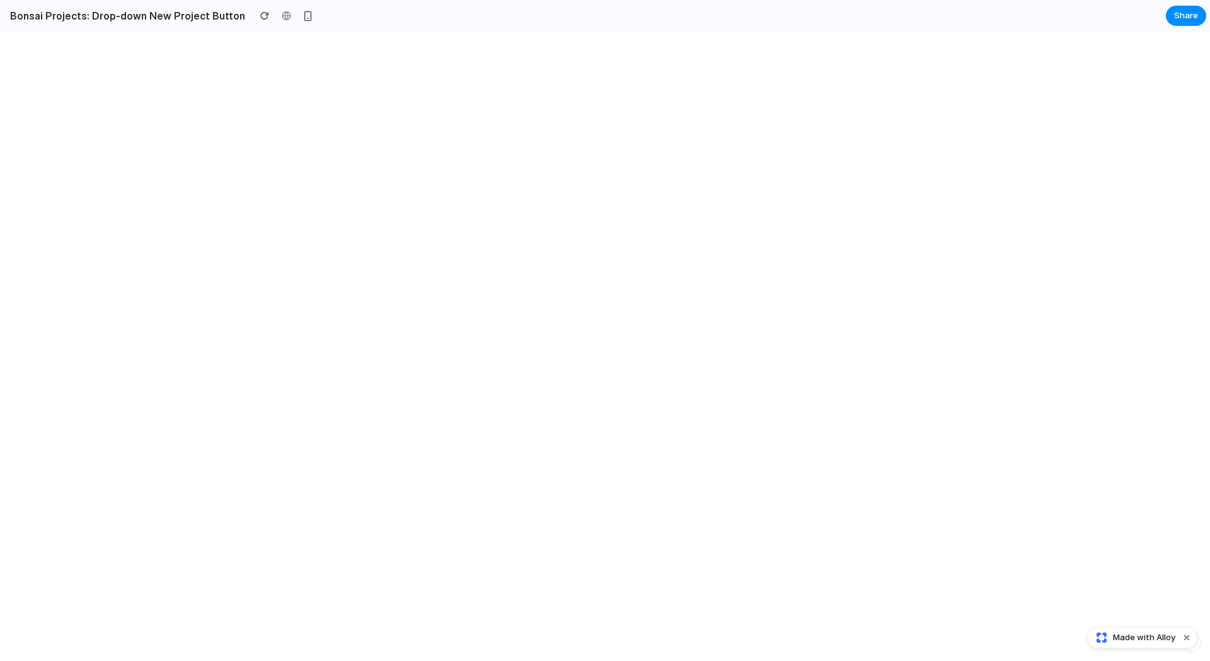  Describe the element at coordinates (1186, 16) in the screenshot. I see `button: Share` at that location.